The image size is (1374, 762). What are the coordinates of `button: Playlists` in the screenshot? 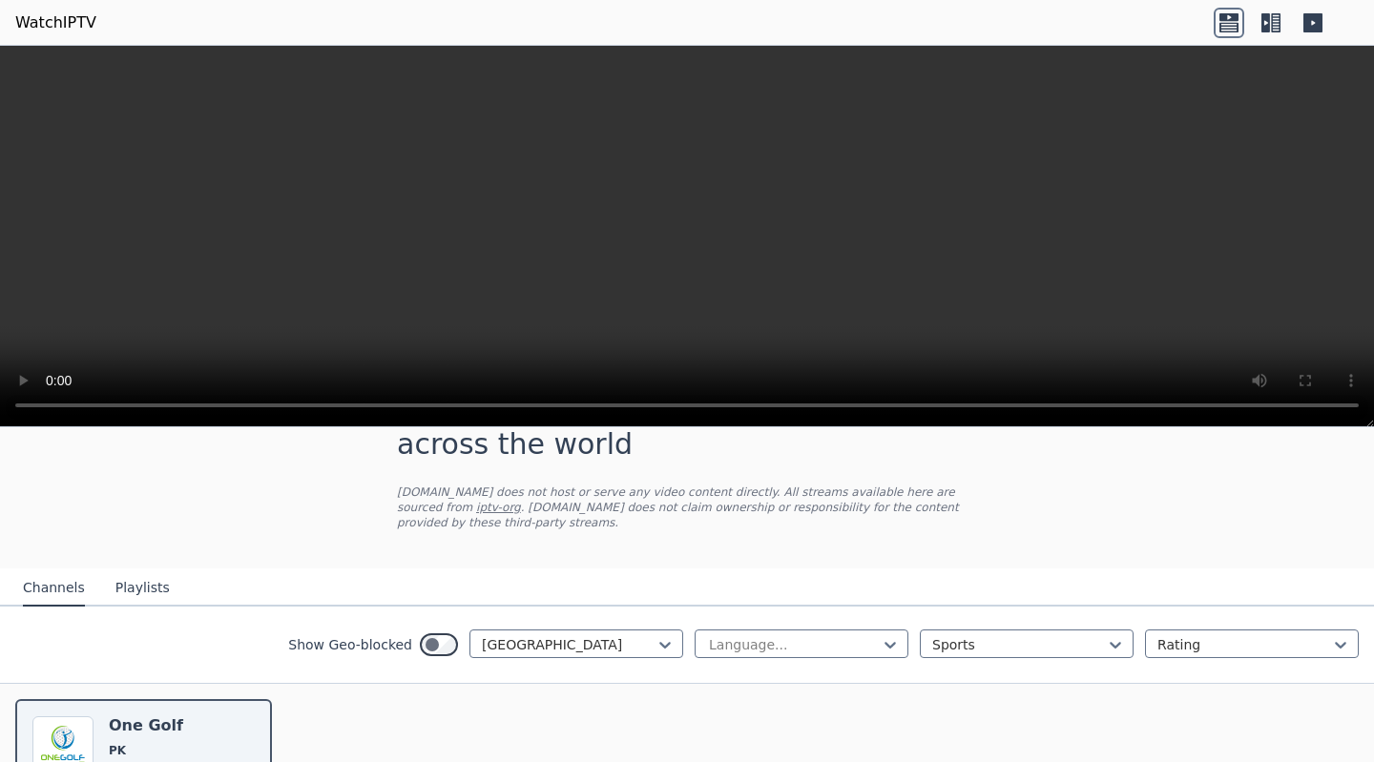 It's located at (142, 589).